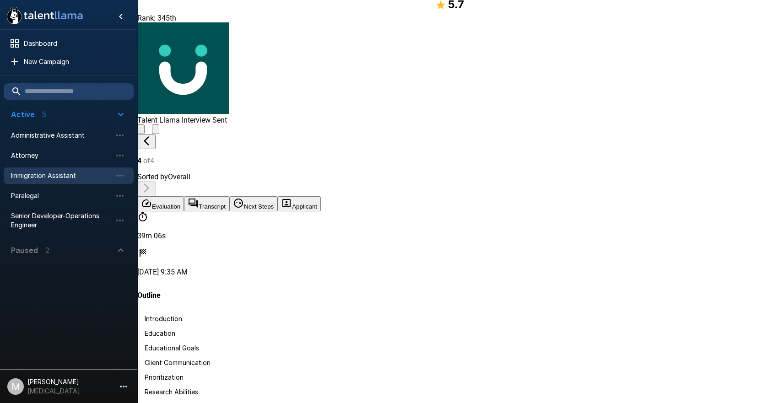 This screenshot has width=762, height=403. Describe the element at coordinates (449, 333) in the screenshot. I see `div: Education` at that location.